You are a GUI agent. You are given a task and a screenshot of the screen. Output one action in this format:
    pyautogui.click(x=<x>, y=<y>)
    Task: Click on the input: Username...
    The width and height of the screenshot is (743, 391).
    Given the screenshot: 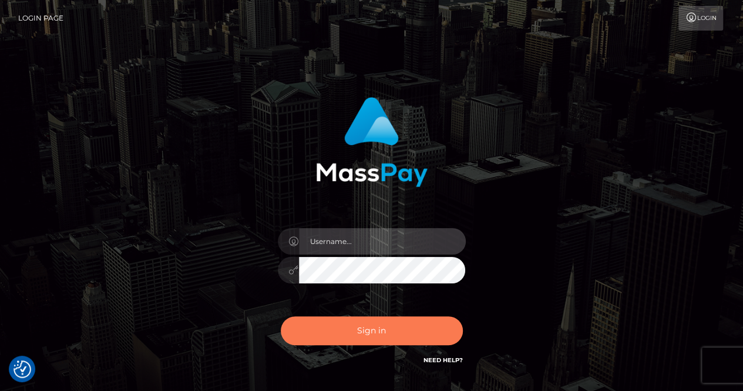 What is the action you would take?
    pyautogui.click(x=382, y=241)
    